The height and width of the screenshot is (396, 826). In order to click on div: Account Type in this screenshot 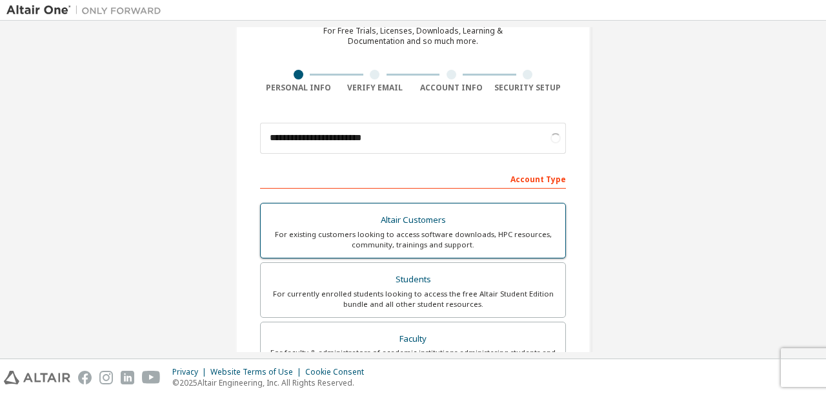, I will do `click(413, 178)`.